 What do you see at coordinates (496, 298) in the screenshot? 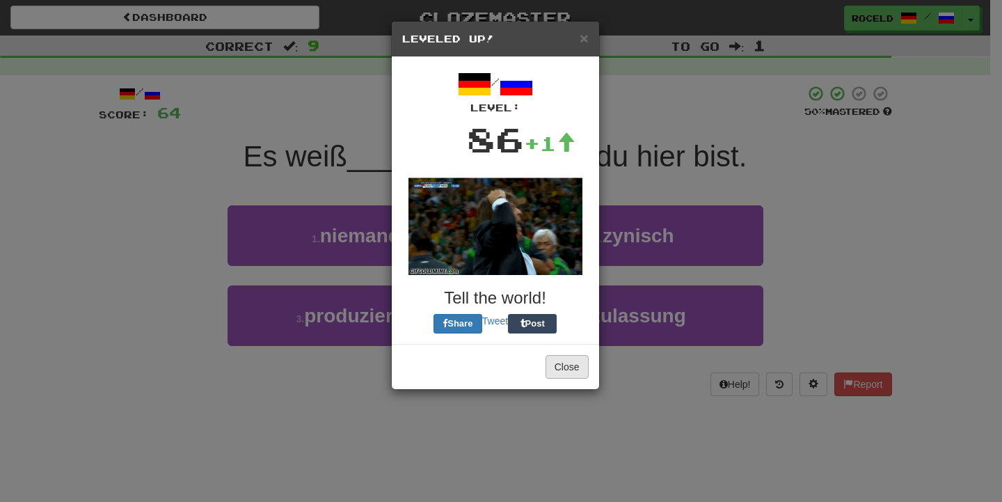
I see `h3: Tell the world!` at bounding box center [496, 298].